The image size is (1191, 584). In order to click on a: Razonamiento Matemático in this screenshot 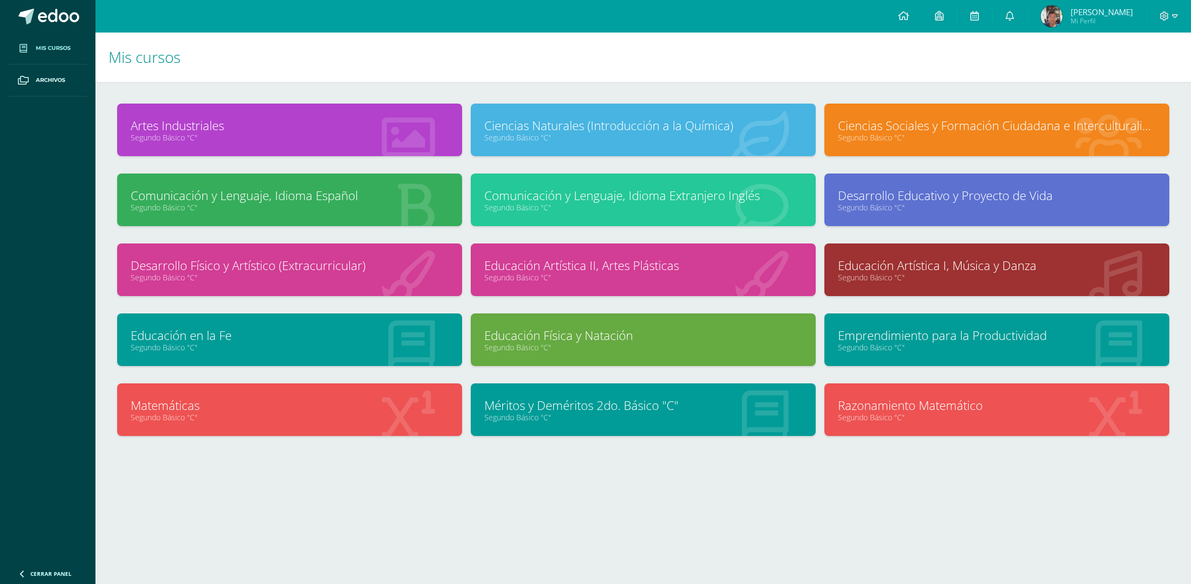, I will do `click(997, 405)`.